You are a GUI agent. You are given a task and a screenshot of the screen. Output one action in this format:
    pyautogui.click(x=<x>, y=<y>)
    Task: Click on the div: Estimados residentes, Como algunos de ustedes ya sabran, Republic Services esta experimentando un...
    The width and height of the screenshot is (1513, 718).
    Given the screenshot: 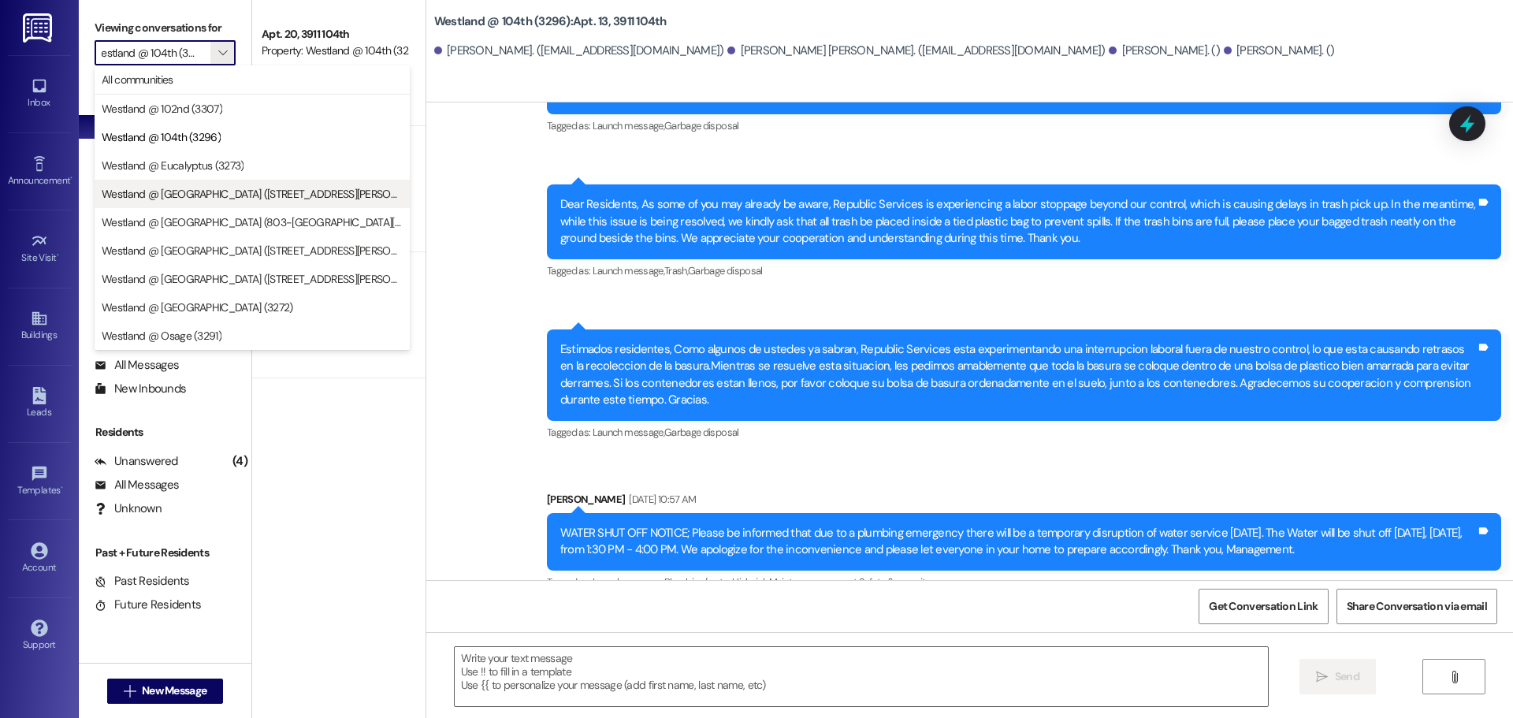 What is the action you would take?
    pyautogui.click(x=1018, y=375)
    